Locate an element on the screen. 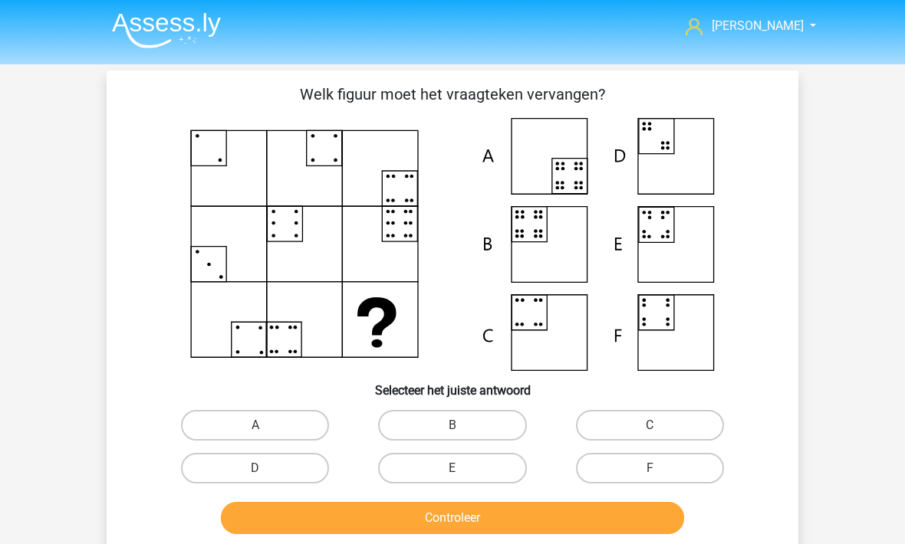 The width and height of the screenshot is (905, 544). label: A is located at coordinates (255, 425).